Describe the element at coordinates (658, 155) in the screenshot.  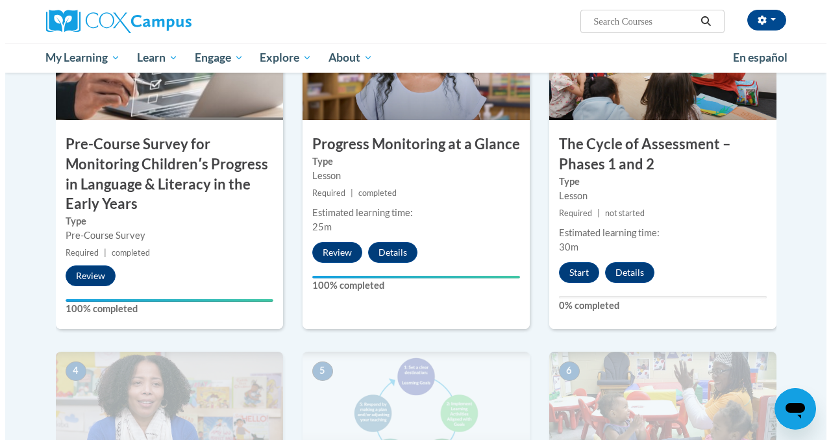
I see `h3: The Cycle of Assessment – Phases 1 and 2` at that location.